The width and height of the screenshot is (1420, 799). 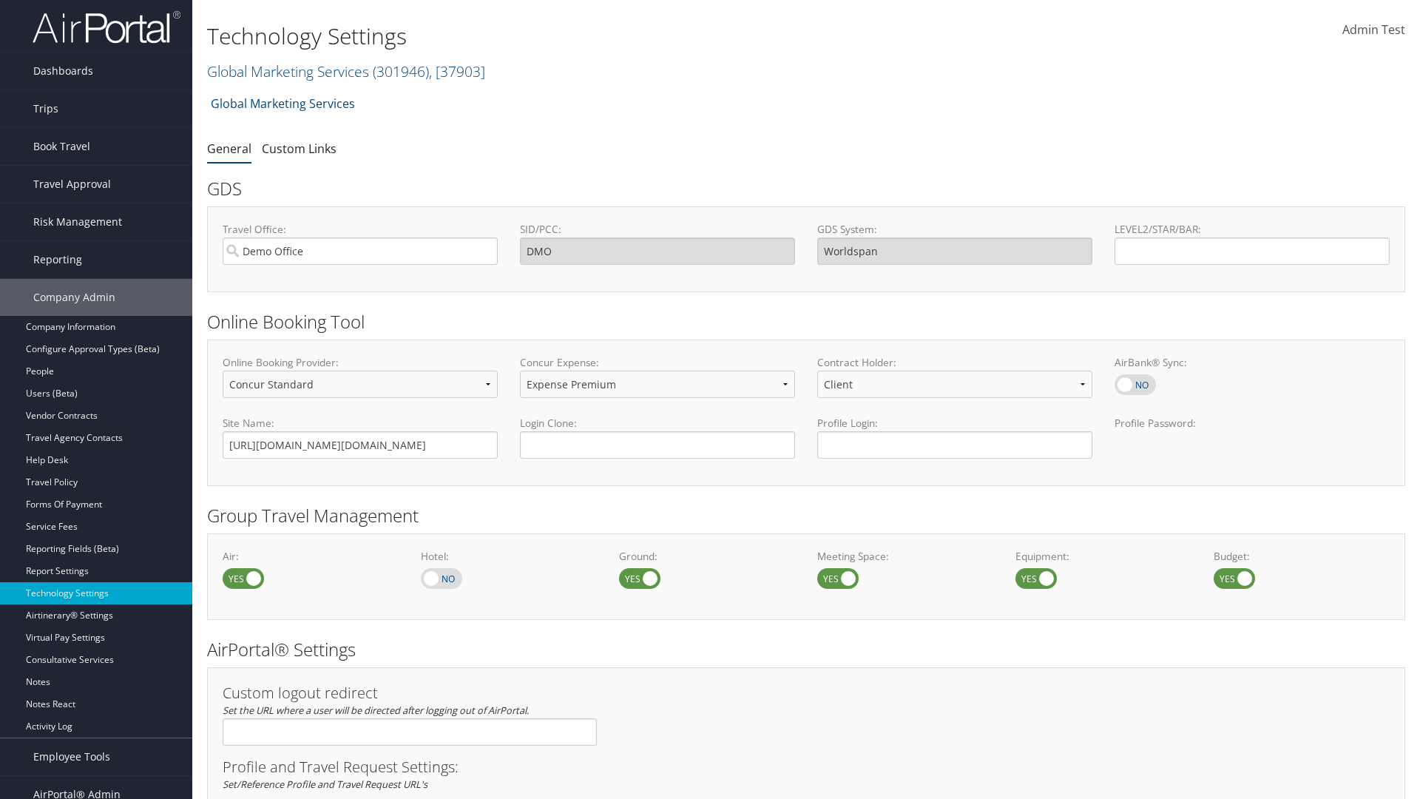 I want to click on span: Reporting, so click(x=58, y=260).